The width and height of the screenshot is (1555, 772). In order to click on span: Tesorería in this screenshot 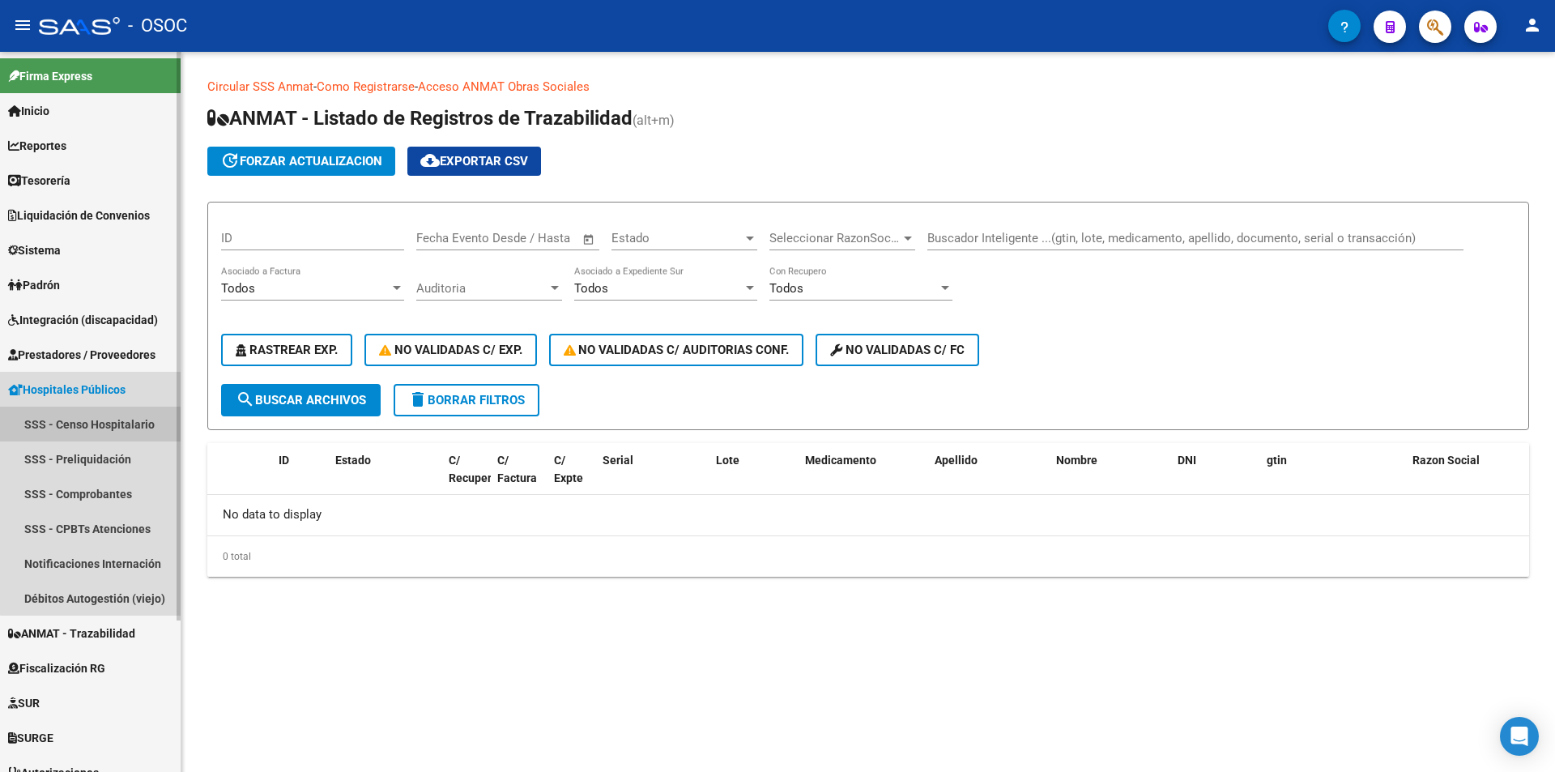, I will do `click(39, 181)`.